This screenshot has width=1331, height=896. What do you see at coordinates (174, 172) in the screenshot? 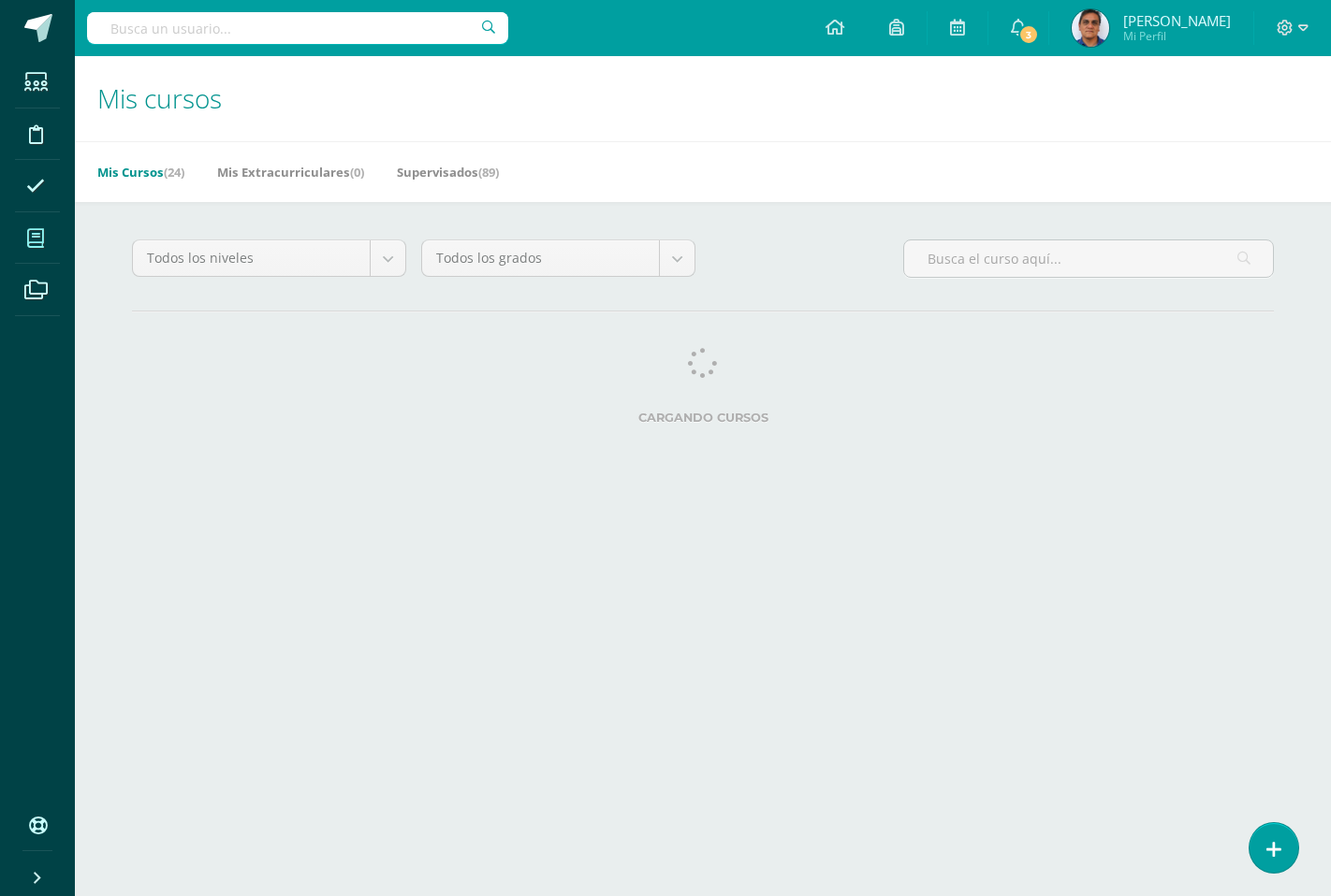
I see `span: (24)` at bounding box center [174, 172].